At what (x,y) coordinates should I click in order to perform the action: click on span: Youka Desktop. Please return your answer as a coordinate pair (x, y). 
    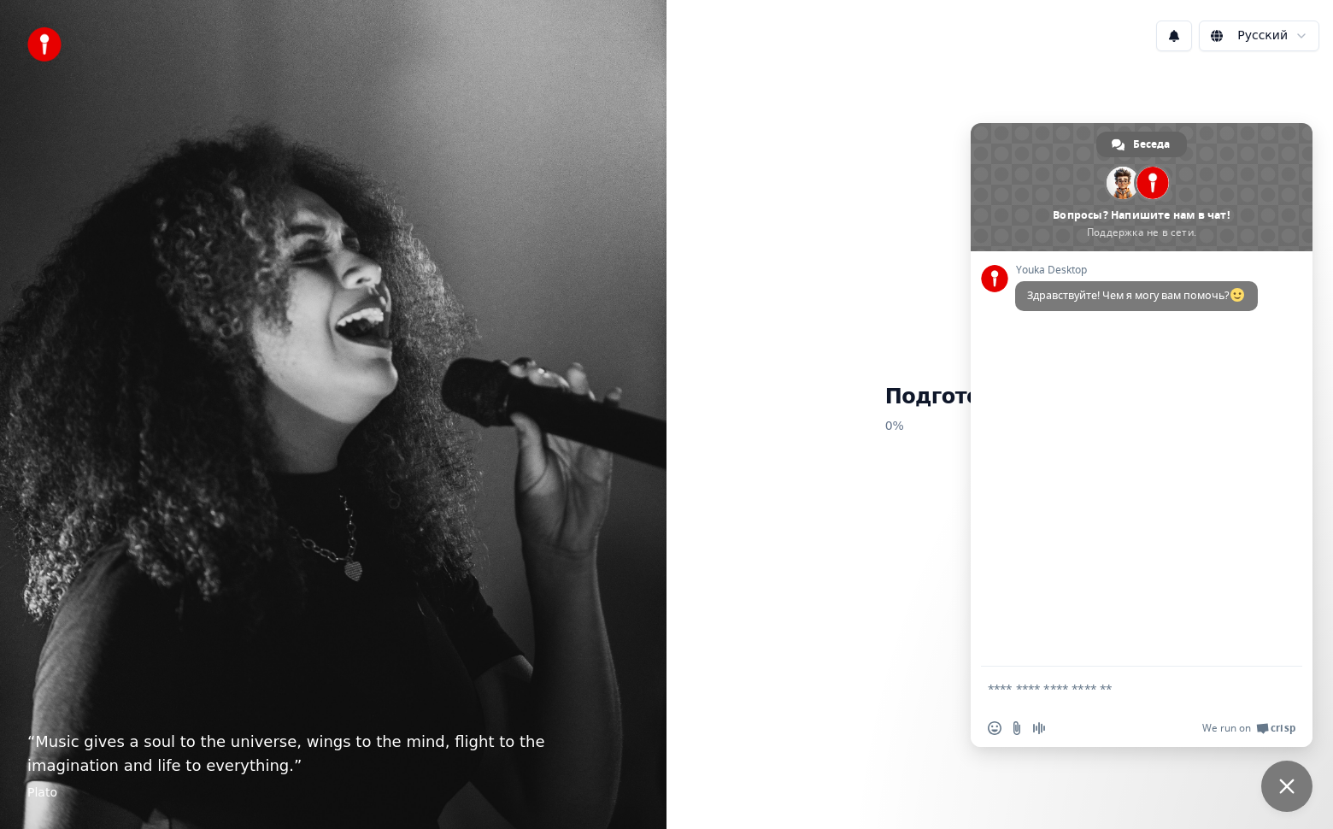
    Looking at the image, I should click on (1136, 270).